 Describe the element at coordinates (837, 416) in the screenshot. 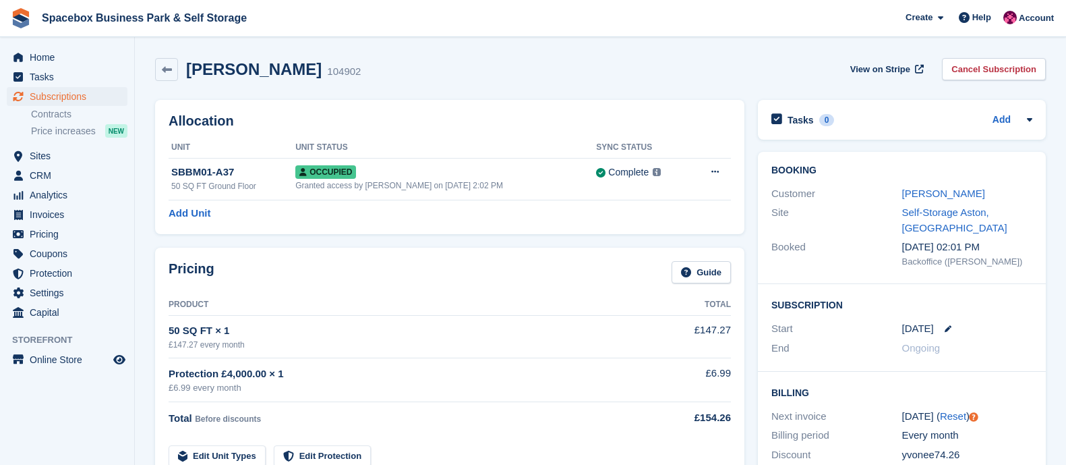

I see `div: Next invoice` at that location.